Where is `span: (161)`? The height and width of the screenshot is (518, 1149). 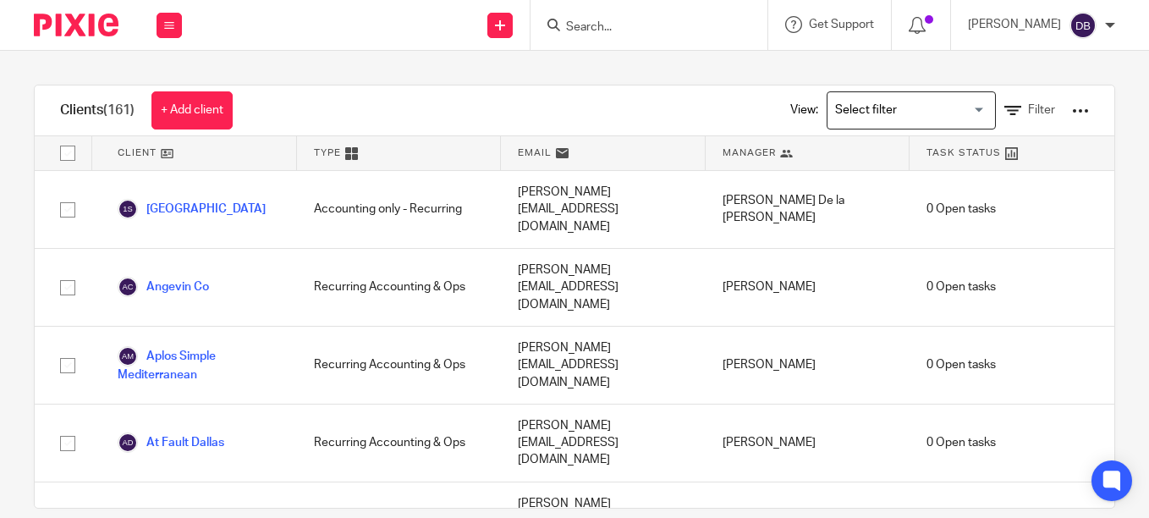
span: (161) is located at coordinates (118, 110).